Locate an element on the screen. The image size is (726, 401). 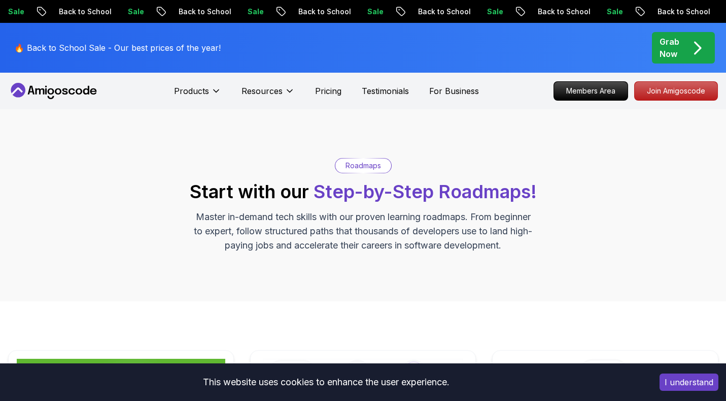
h2: Start with our is located at coordinates (363, 191).